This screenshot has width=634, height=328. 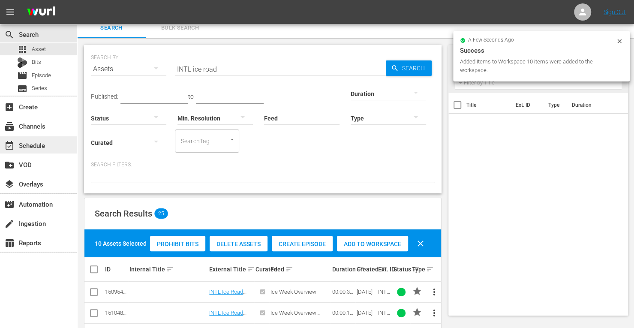 What do you see at coordinates (9, 224) in the screenshot?
I see `span: Ingestion` at bounding box center [9, 224].